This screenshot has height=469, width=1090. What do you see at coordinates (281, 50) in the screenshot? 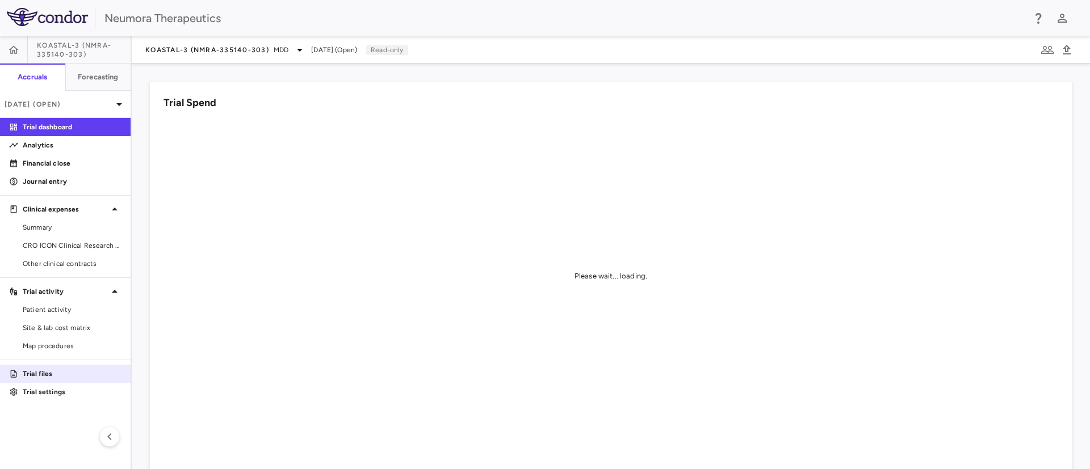
I see `span: MDD` at bounding box center [281, 50].